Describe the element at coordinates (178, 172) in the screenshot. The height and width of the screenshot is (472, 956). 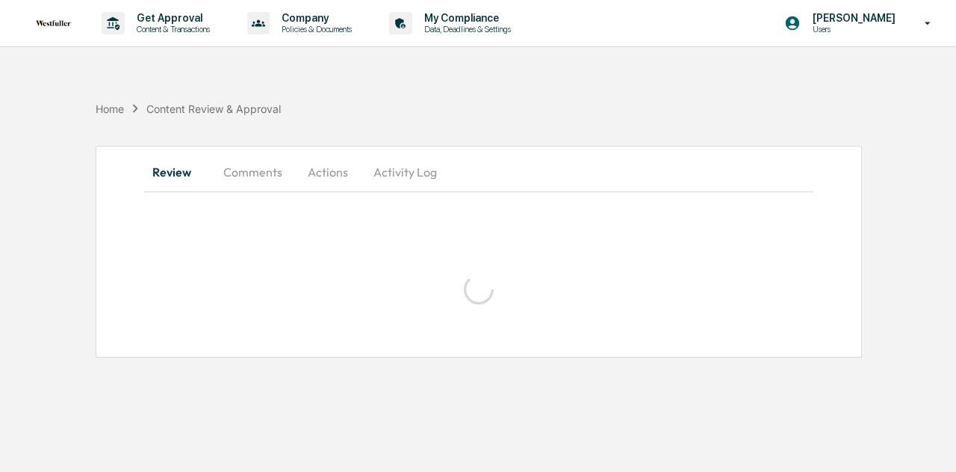
I see `button: Review` at that location.